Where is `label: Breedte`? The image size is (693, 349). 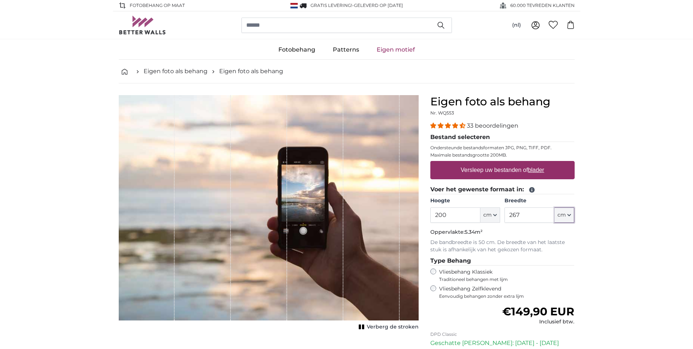
label: Breedte is located at coordinates (539, 201).